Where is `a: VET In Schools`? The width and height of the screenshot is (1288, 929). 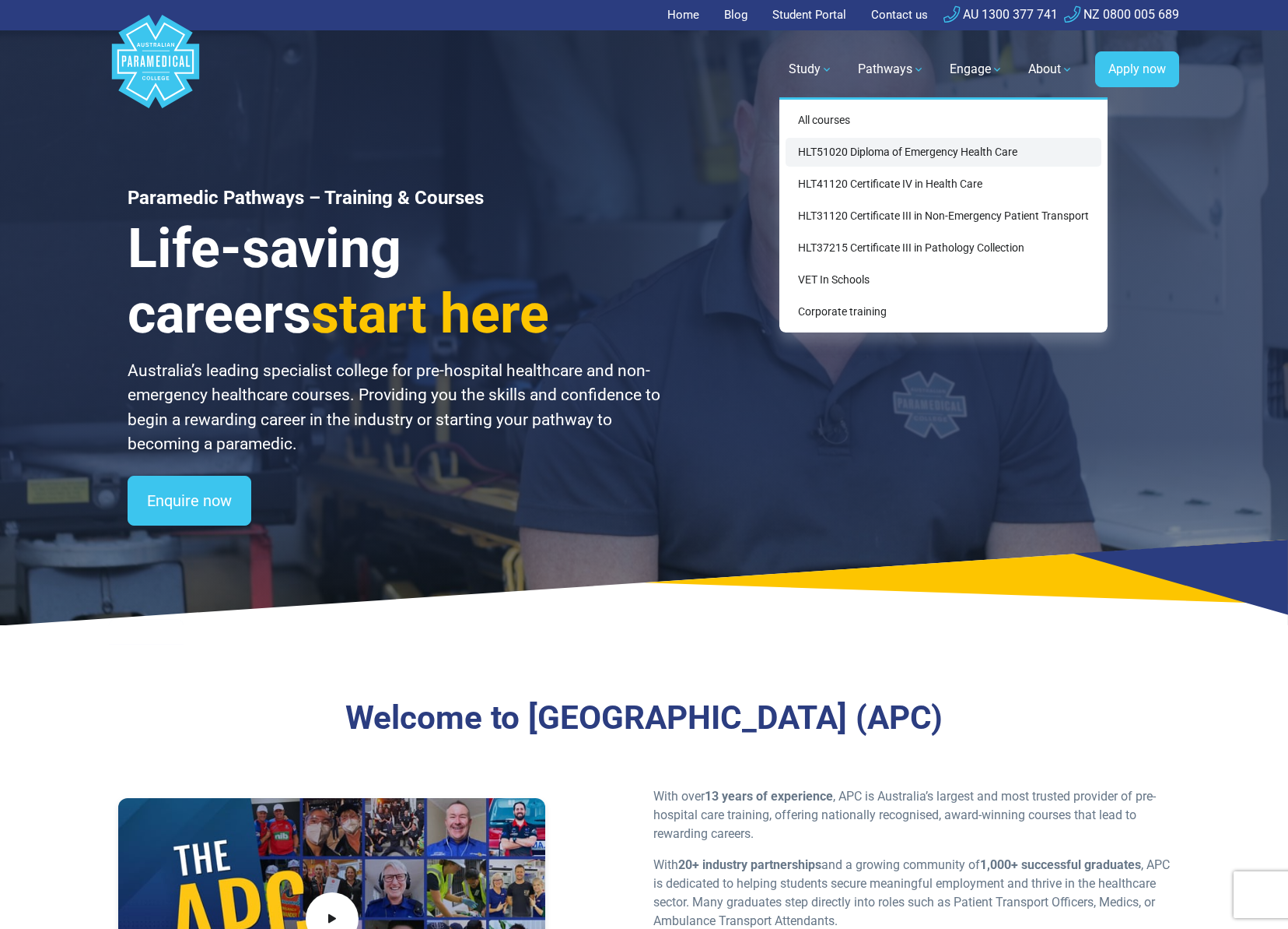 a: VET In Schools is located at coordinates (944, 280).